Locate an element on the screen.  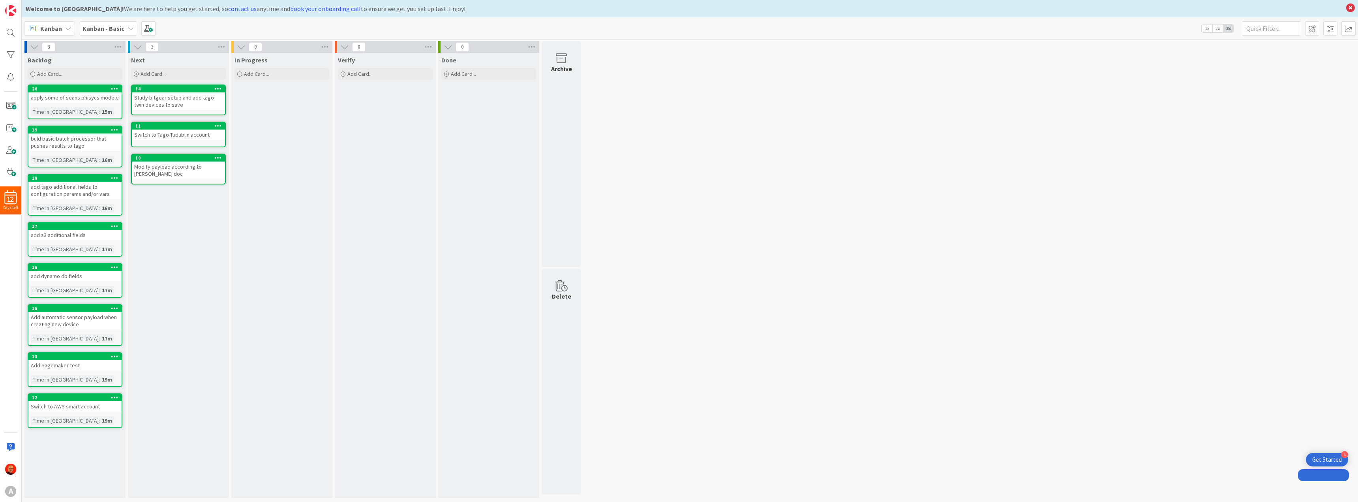
span: Done is located at coordinates (449, 60).